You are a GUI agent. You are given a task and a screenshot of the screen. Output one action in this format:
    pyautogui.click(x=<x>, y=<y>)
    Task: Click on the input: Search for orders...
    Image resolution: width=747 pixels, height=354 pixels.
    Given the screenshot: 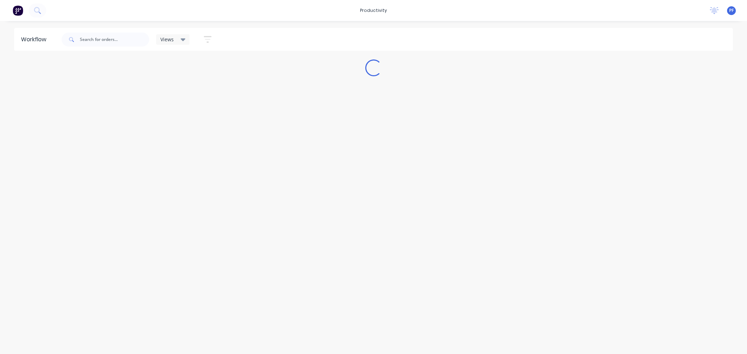 What is the action you would take?
    pyautogui.click(x=114, y=40)
    